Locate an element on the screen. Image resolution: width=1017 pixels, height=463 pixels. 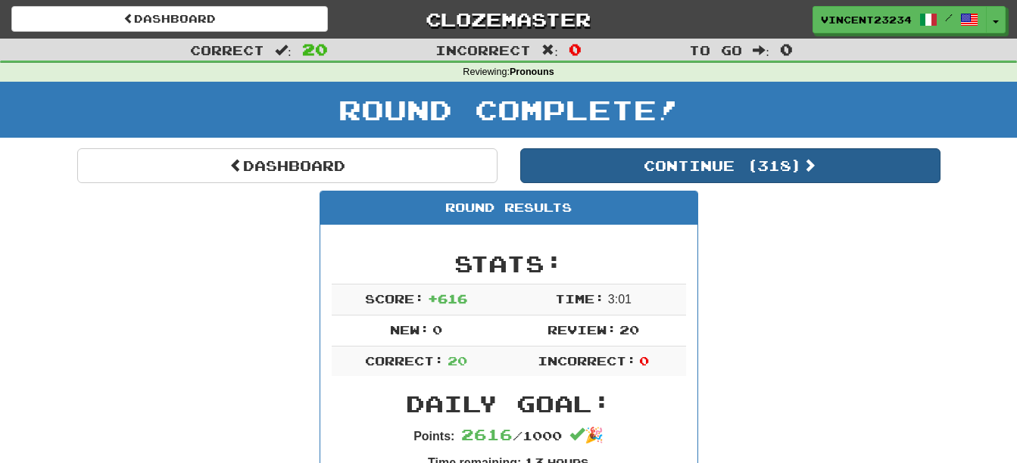
h1: Round Complete! is located at coordinates (508, 110).